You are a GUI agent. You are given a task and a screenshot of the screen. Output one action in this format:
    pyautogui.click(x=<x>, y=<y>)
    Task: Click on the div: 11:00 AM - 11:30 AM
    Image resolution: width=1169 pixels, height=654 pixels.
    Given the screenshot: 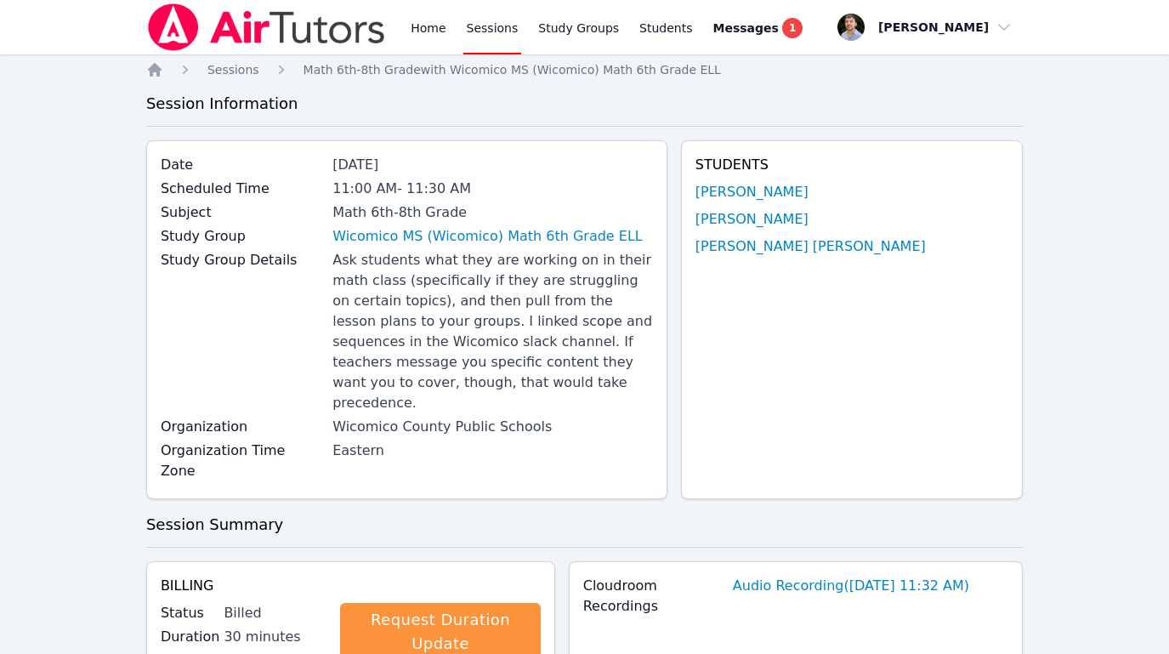 What is the action you would take?
    pyautogui.click(x=492, y=189)
    